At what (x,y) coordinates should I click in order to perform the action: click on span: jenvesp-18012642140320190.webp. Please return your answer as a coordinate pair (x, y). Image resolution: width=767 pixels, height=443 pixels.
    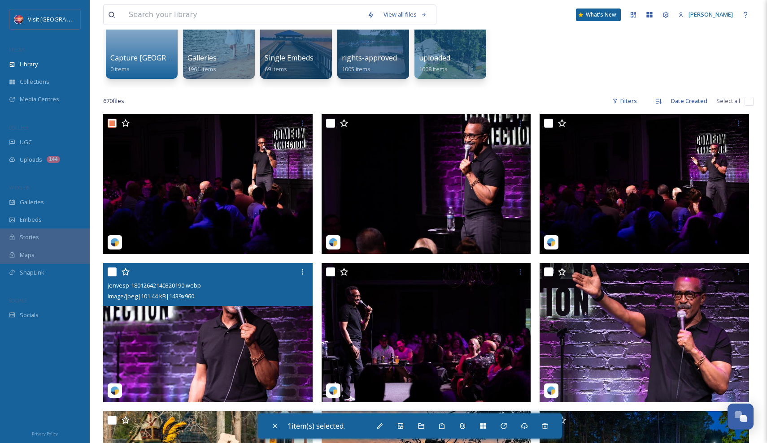
    Looking at the image, I should click on (154, 286).